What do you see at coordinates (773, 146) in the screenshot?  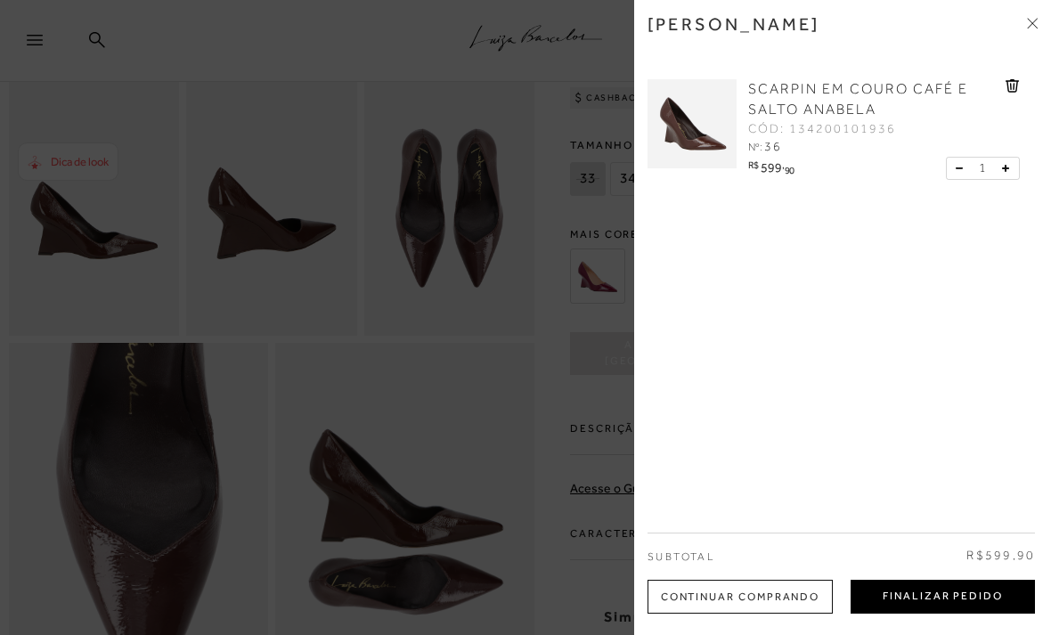 I see `span: 36` at bounding box center [773, 146].